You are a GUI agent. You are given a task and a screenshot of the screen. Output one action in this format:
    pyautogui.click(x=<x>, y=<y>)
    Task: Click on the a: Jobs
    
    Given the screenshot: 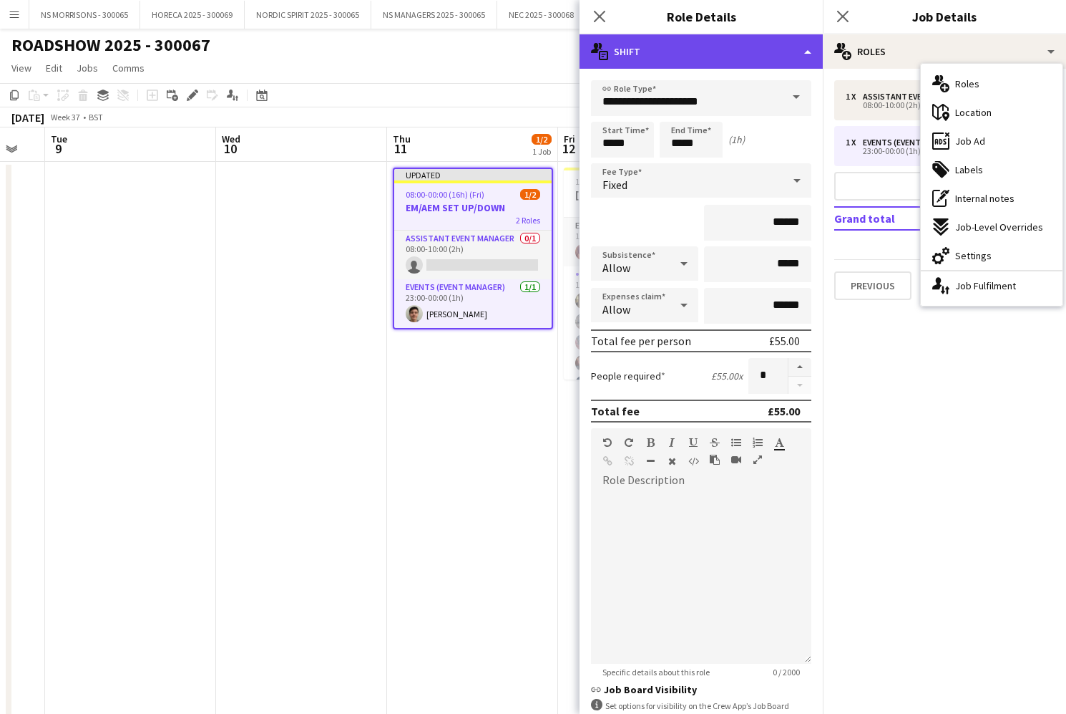 What is the action you would take?
    pyautogui.click(x=87, y=68)
    